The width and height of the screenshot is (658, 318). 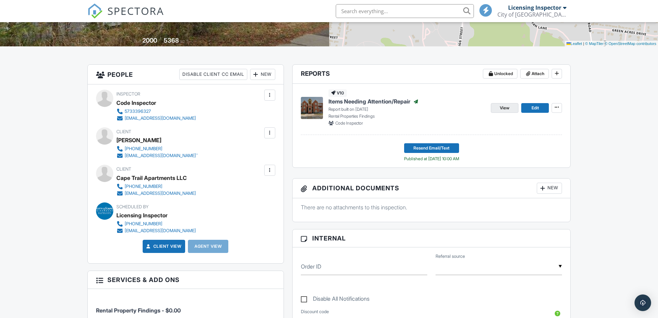 I want to click on div: City of Cape Girardeau, so click(x=532, y=15).